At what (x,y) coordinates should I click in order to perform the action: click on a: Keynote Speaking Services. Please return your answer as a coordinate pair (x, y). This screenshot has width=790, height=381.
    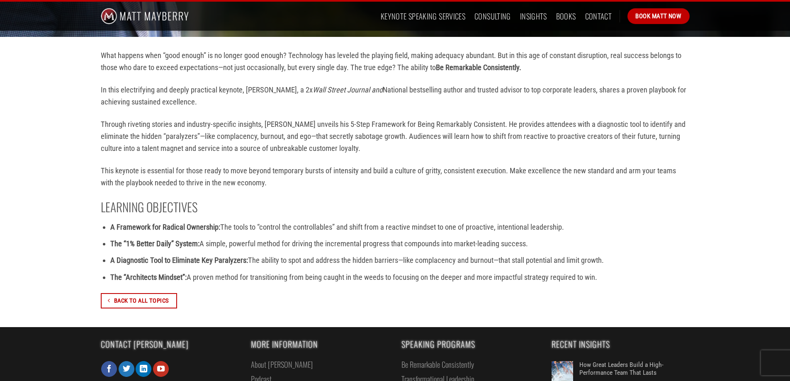
    Looking at the image, I should click on (423, 16).